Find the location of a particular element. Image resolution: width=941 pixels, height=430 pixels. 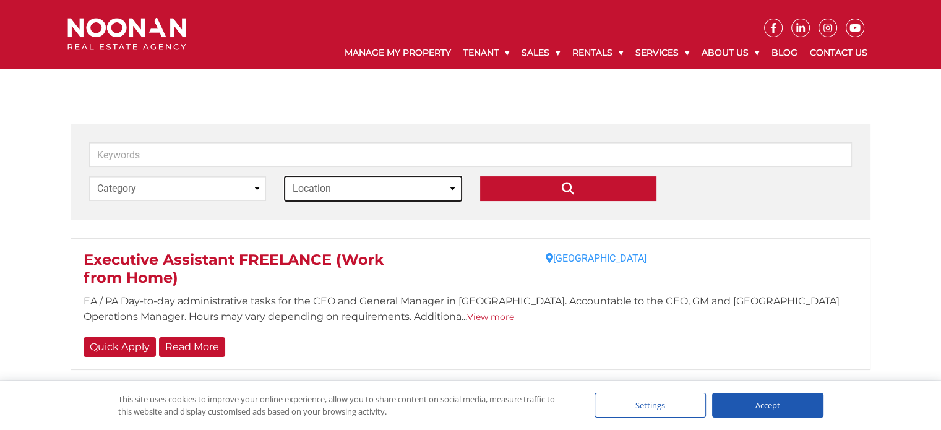

div: This site uses cookies to improve your online experience, allow you to share content on social me... is located at coordinates (344, 405).